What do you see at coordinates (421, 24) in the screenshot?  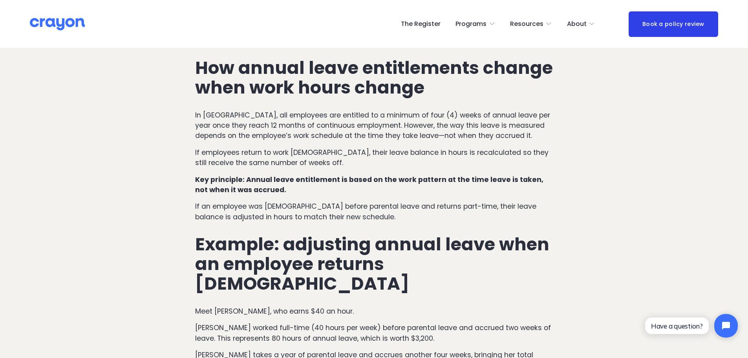 I see `a: The Register` at bounding box center [421, 24].